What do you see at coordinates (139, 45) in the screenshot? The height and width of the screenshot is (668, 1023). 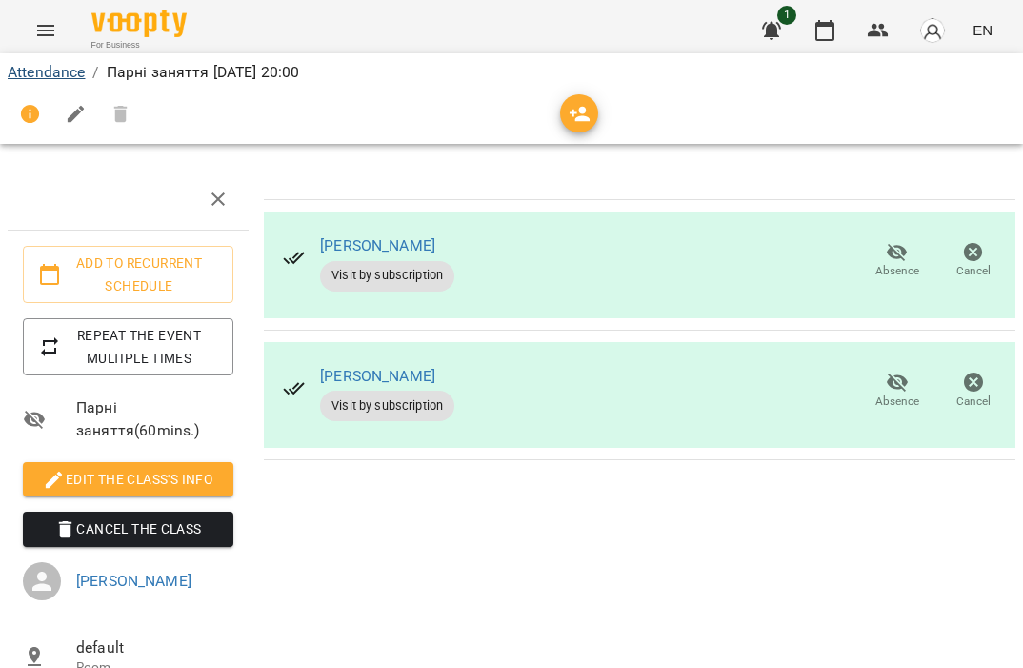 I see `span: For Business` at bounding box center [139, 45].